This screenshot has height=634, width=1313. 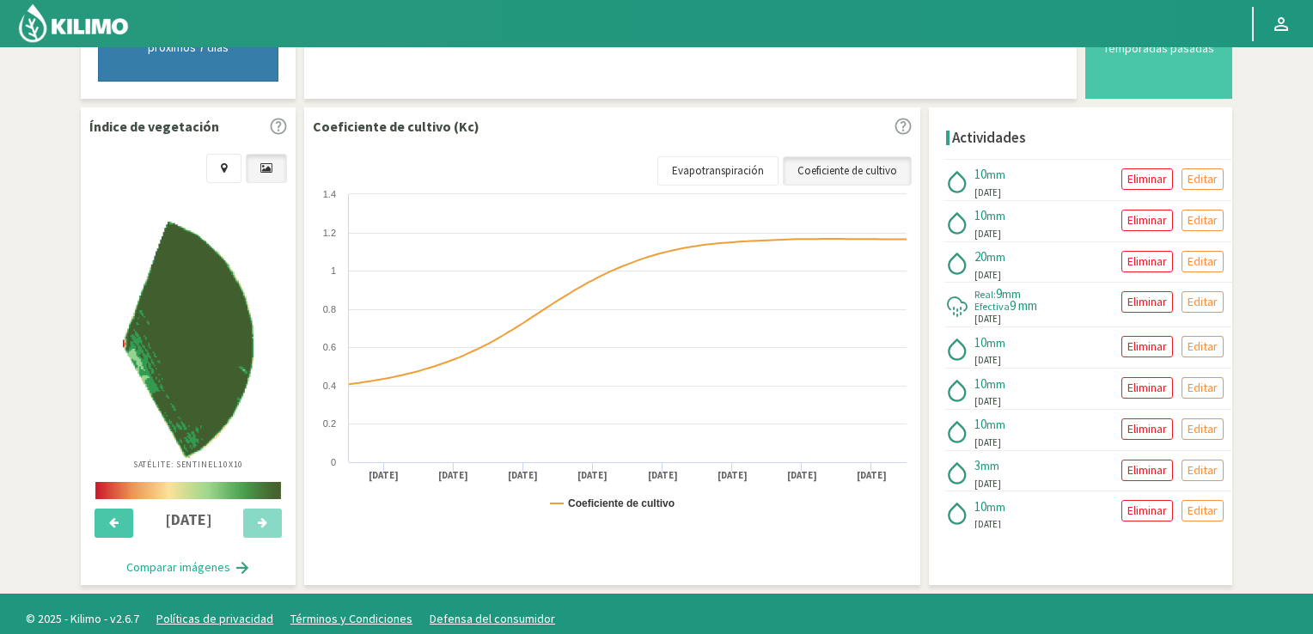 I want to click on a: Defensa del consumidor, so click(x=492, y=619).